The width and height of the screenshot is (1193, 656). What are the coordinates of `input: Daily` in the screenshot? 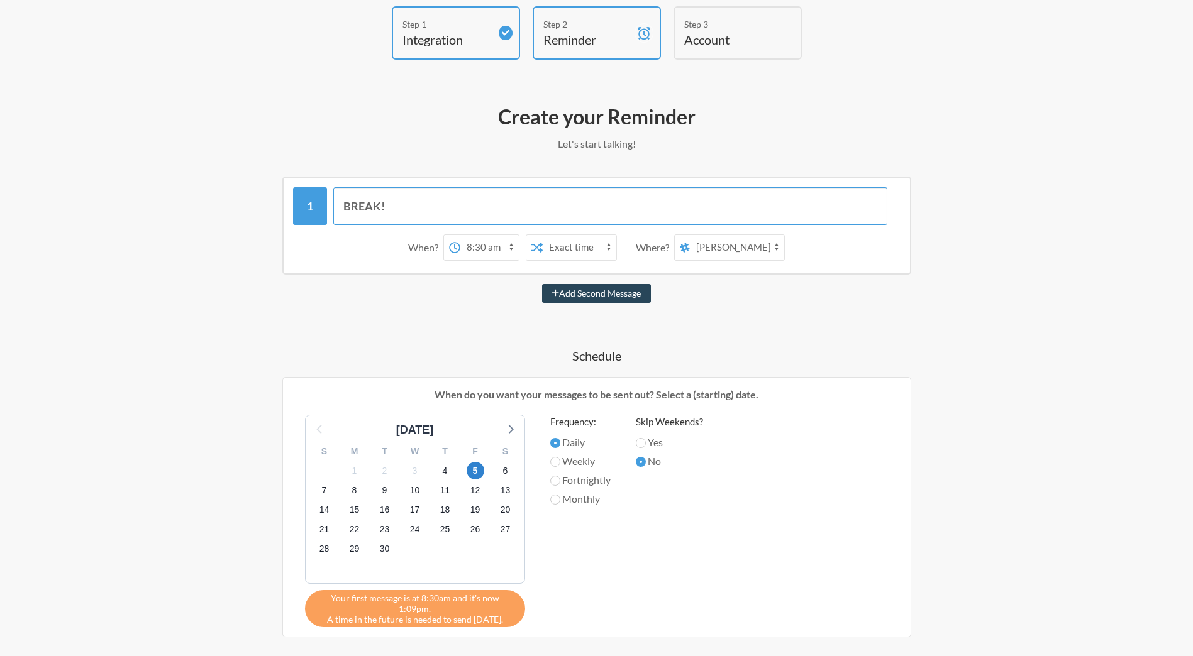 It's located at (555, 443).